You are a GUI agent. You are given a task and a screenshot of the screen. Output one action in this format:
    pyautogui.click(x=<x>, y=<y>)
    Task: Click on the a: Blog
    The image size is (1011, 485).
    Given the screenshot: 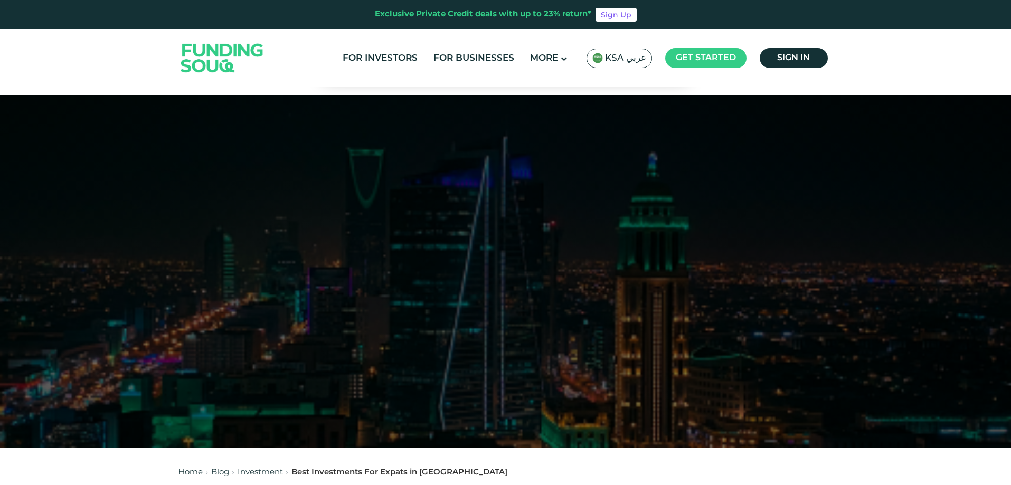 What is the action you would take?
    pyautogui.click(x=220, y=473)
    